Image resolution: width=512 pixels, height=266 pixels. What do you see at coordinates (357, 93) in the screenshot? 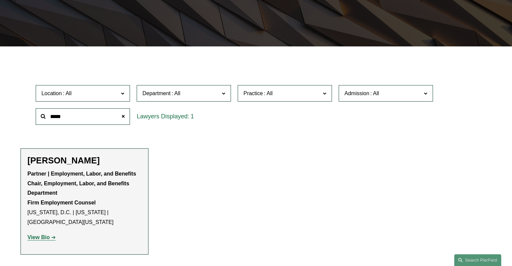
I see `span: Admission` at bounding box center [357, 93].